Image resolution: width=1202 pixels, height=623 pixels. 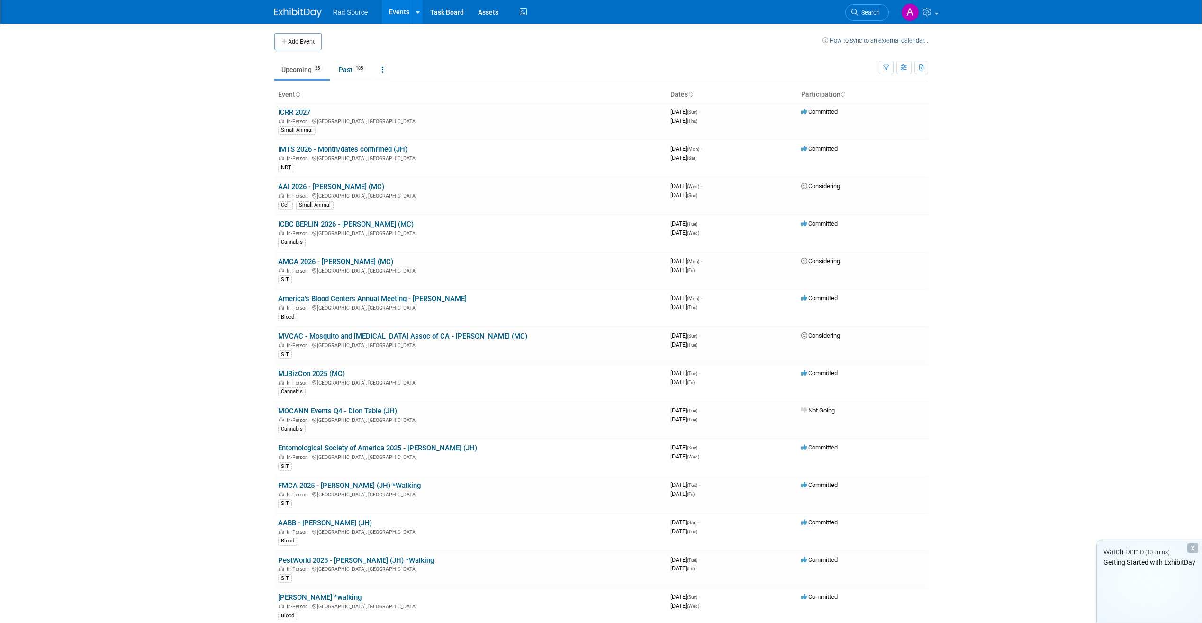 I want to click on div: Blood, so click(x=288, y=541).